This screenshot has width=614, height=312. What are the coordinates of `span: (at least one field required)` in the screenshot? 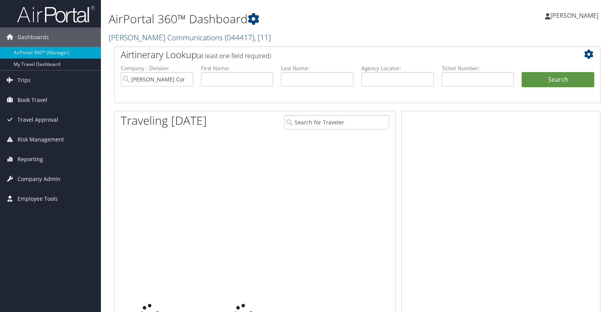 It's located at (234, 56).